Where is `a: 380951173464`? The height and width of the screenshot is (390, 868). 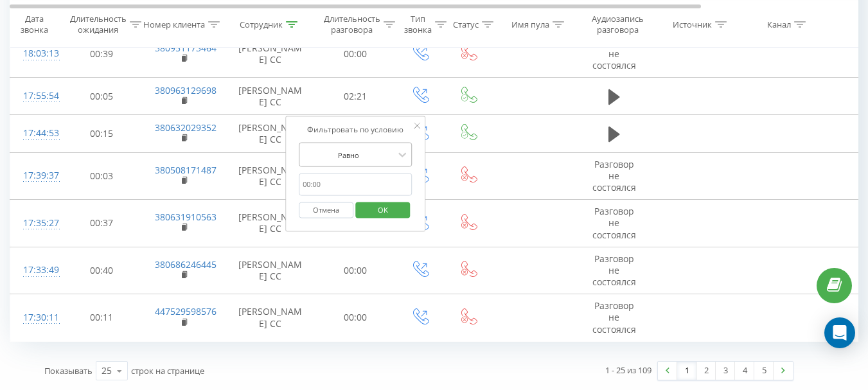
a: 380951173464 is located at coordinates (186, 48).